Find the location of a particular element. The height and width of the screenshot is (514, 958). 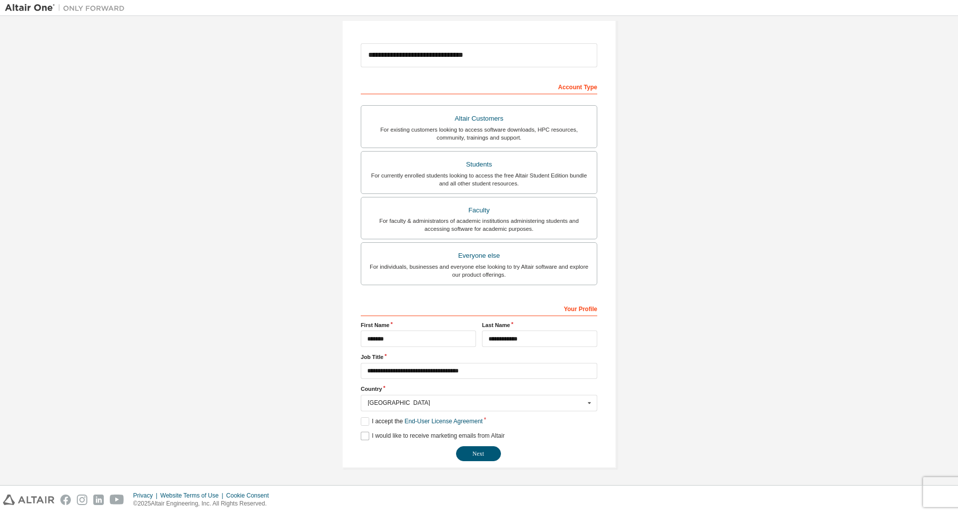

div: Website Terms of Use is located at coordinates (193, 496).